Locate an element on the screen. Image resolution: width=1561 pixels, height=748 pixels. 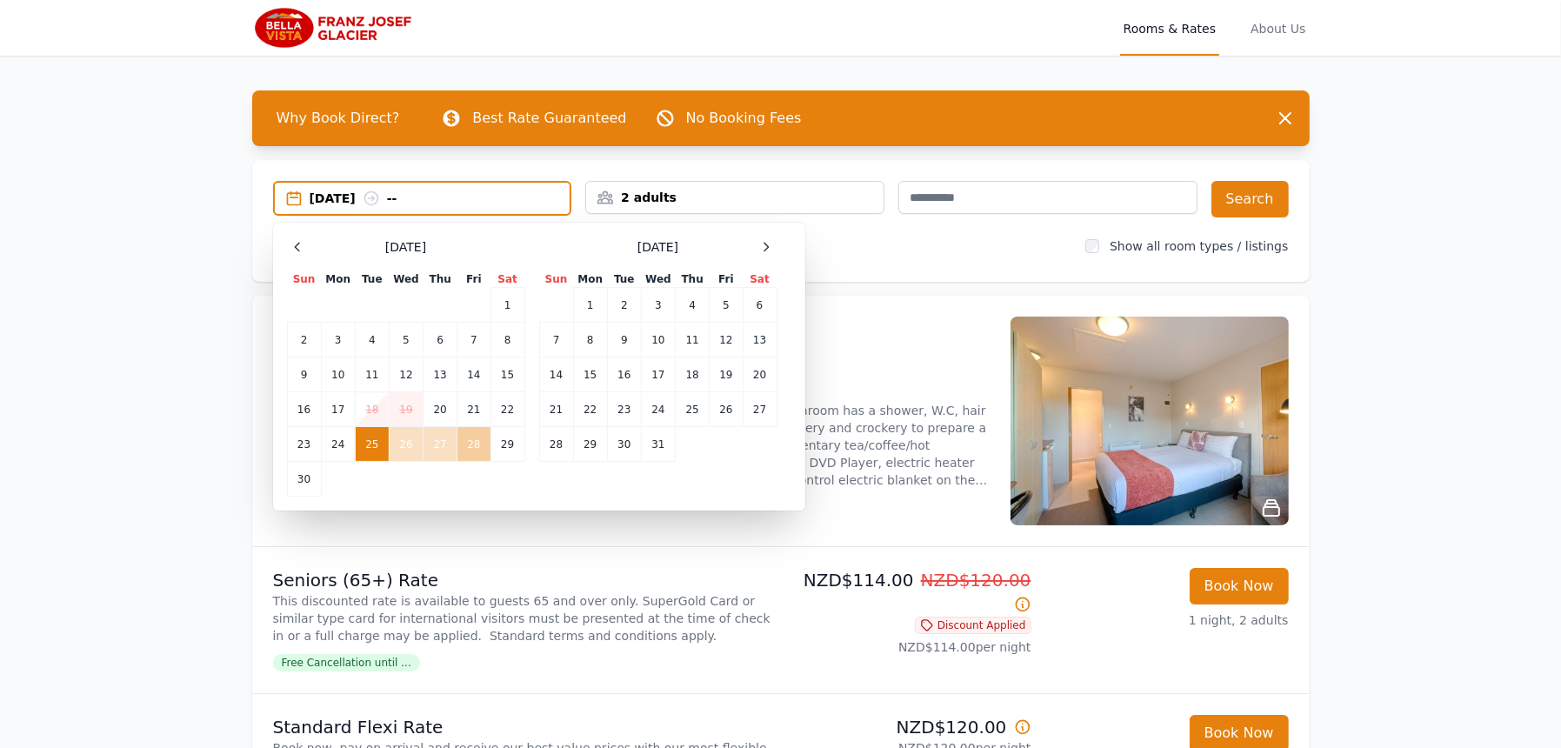
button: Search is located at coordinates (1250, 199).